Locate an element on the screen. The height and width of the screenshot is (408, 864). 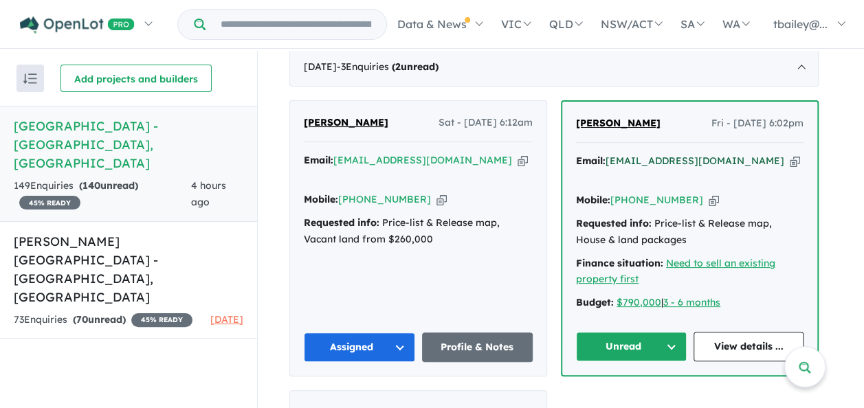
u: 3 - 6 months is located at coordinates (692, 303).